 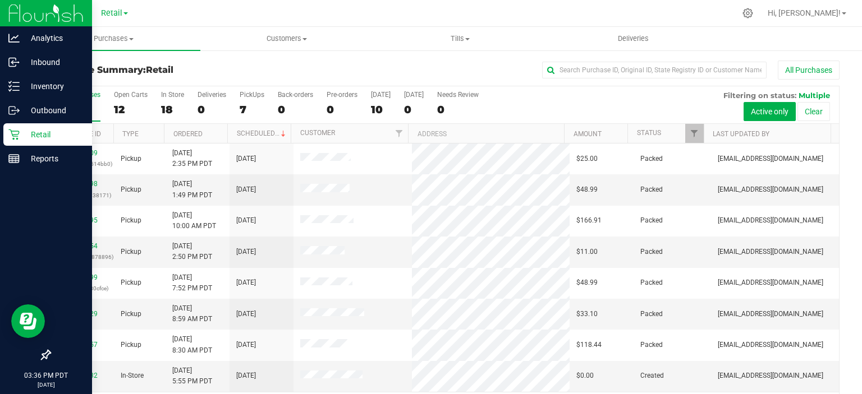 What do you see at coordinates (633, 39) in the screenshot?
I see `a: Deliveries` at bounding box center [633, 39].